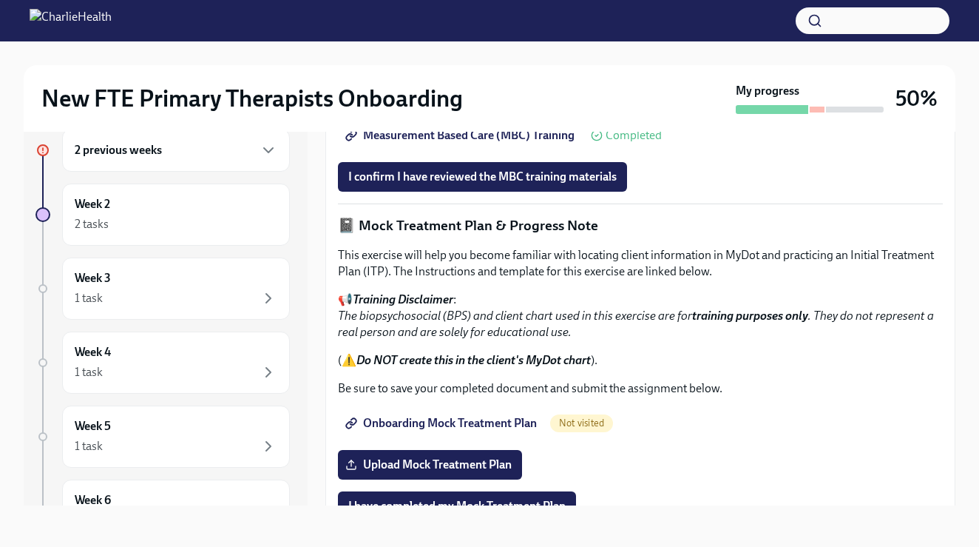 This screenshot has width=979, height=547. I want to click on h6: Week 4, so click(92, 352).